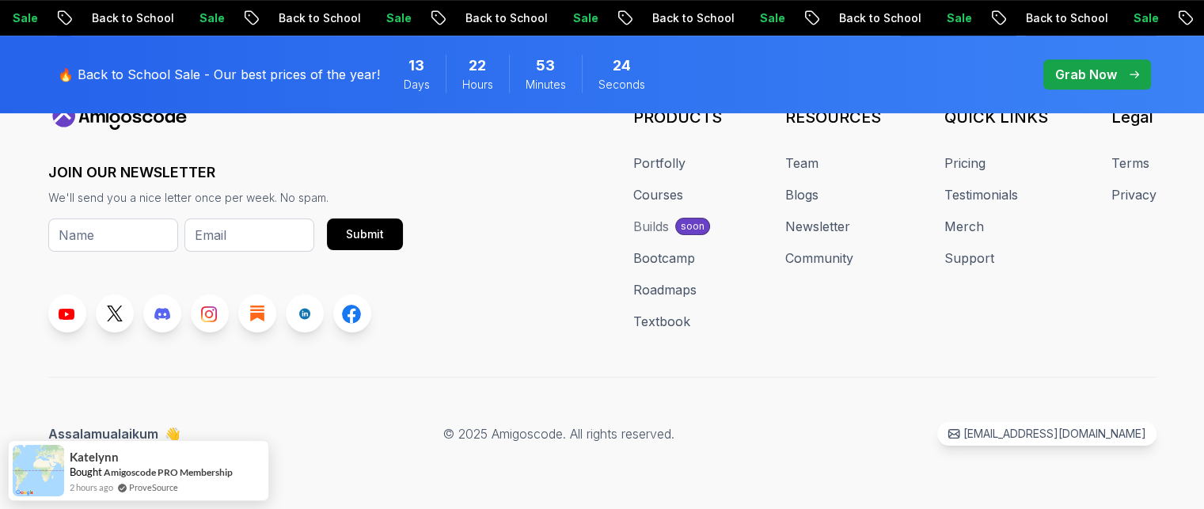  I want to click on span: 13 Days, so click(416, 66).